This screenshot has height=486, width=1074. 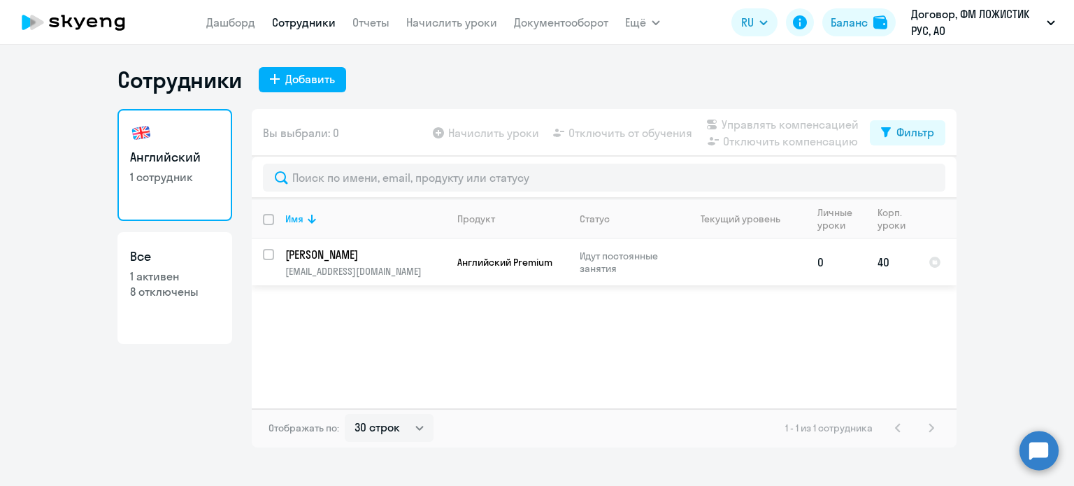 What do you see at coordinates (836, 262) in the screenshot?
I see `td: 0` at bounding box center [836, 262].